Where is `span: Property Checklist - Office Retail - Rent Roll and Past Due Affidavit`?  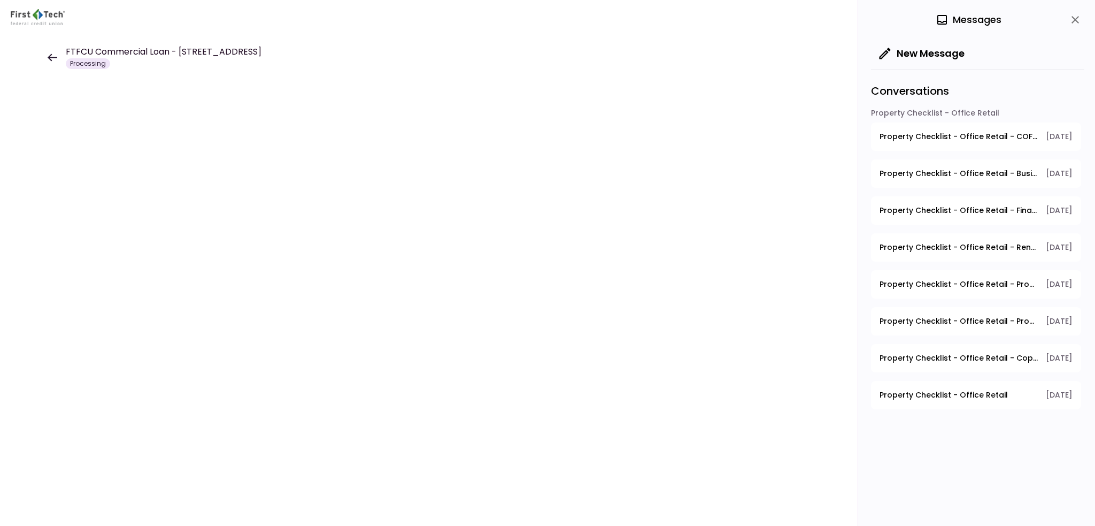 span: Property Checklist - Office Retail - Rent Roll and Past Due Affidavit is located at coordinates (959, 247).